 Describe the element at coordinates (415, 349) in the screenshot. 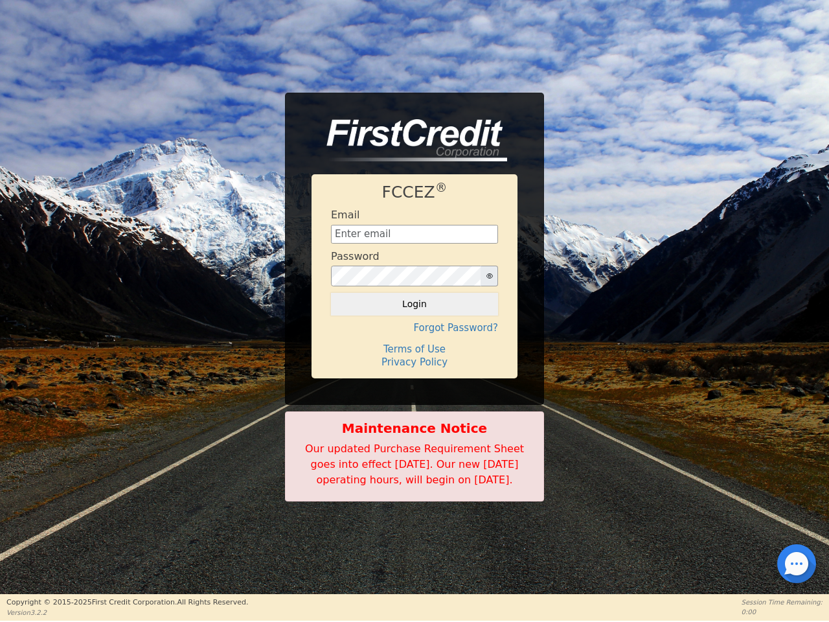

I see `h4: Terms of Use` at that location.